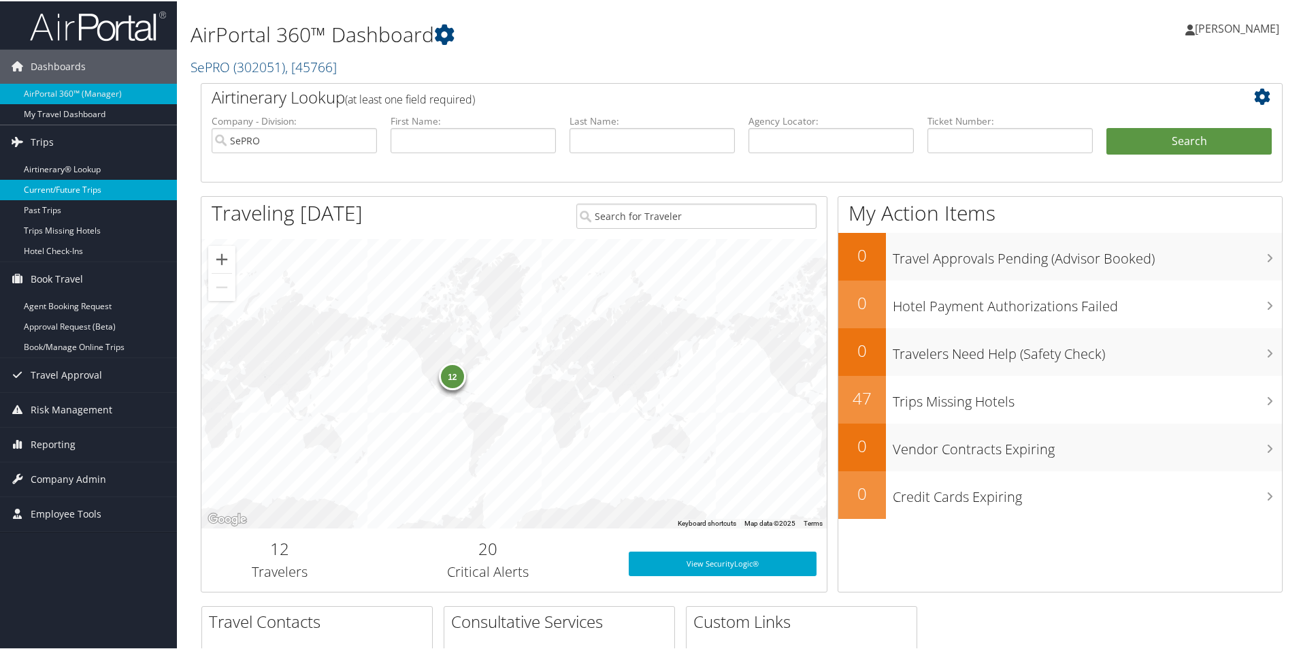 This screenshot has height=649, width=1301. Describe the element at coordinates (66, 374) in the screenshot. I see `span: Travel Approval` at that location.